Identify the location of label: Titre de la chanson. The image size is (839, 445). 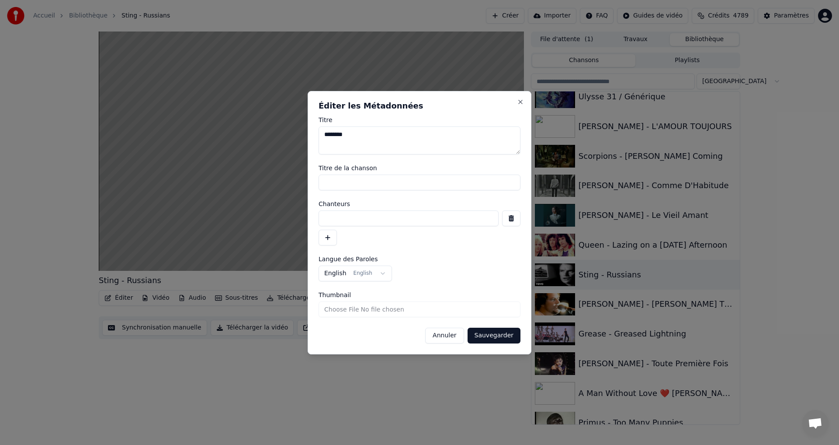
(420, 168).